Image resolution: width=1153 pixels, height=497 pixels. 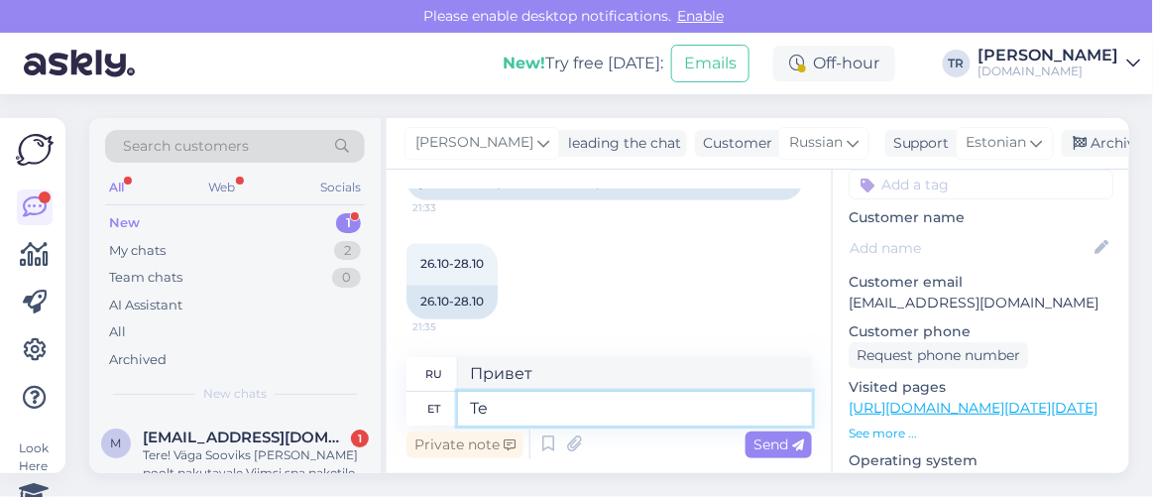 What do you see at coordinates (433, 374) in the screenshot?
I see `div: ru` at bounding box center [433, 374].